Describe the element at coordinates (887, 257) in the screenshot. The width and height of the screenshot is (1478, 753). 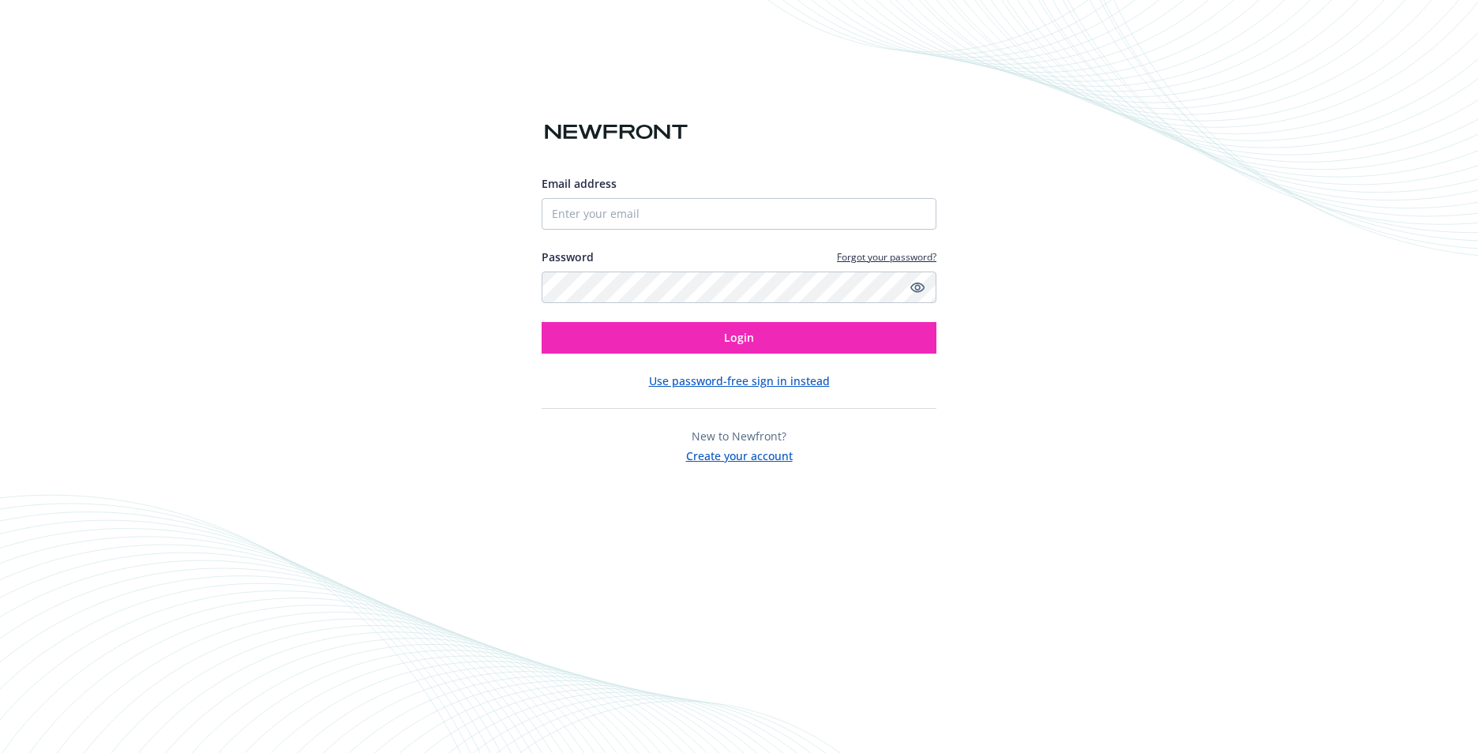
I see `a: Forgot your password?` at that location.